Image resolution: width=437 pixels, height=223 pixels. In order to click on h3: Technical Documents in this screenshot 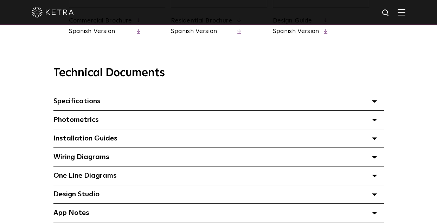, I will do `click(219, 73)`.